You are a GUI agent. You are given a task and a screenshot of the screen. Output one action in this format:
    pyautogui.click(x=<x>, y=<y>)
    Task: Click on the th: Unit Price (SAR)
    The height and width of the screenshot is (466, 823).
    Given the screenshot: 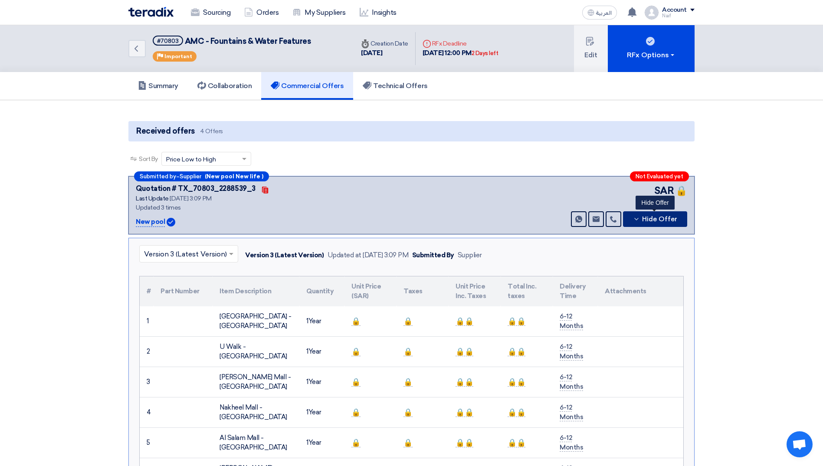 What is the action you would take?
    pyautogui.click(x=370, y=291)
    